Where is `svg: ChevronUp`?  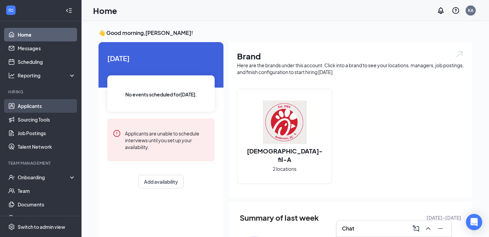 svg: ChevronUp is located at coordinates (428, 228).